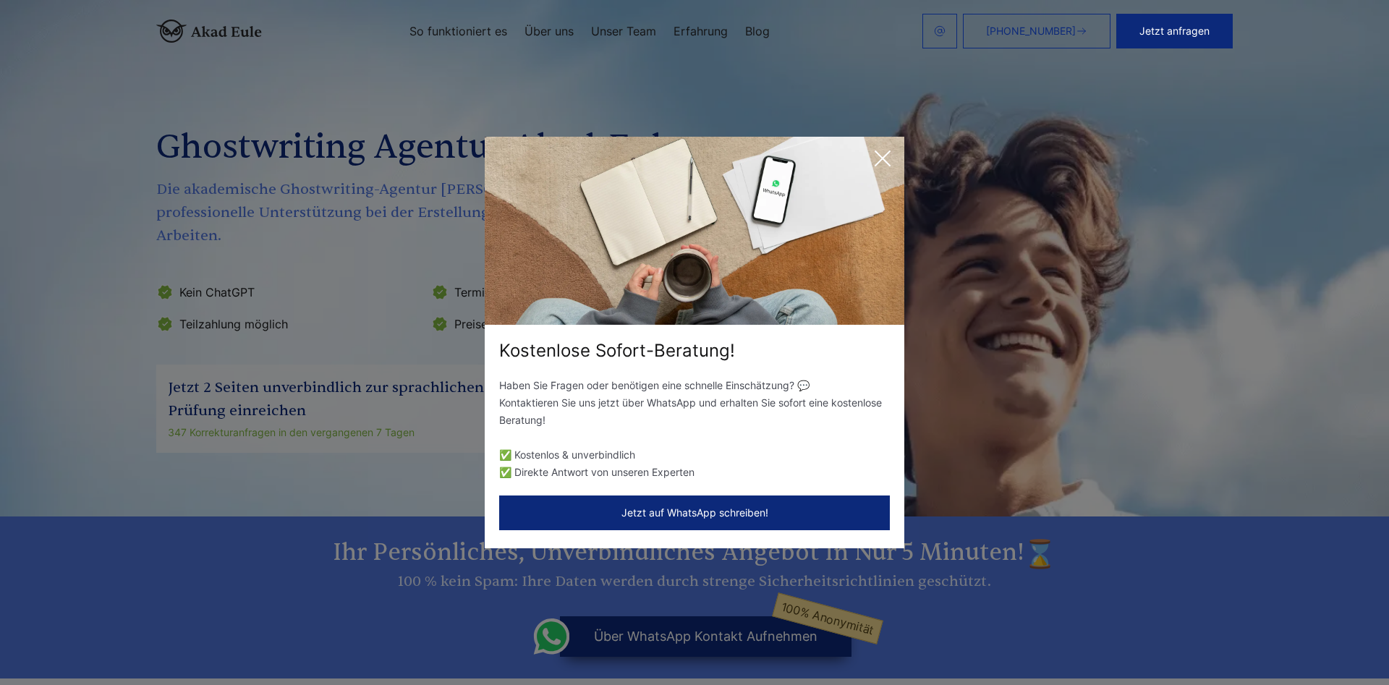 The image size is (1389, 685). What do you see at coordinates (694, 351) in the screenshot?
I see `div: Kostenlose Sofort-Beratung!` at bounding box center [694, 351].